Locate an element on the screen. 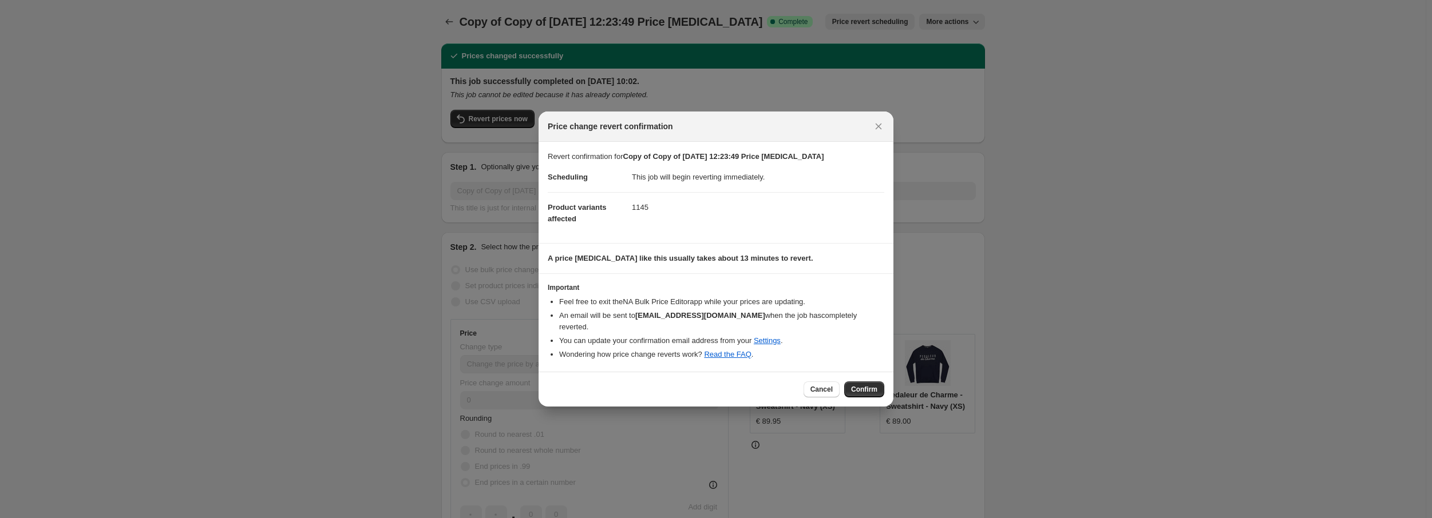 The image size is (1432, 518). dd: This job will begin reverting immediately. is located at coordinates (758, 177).